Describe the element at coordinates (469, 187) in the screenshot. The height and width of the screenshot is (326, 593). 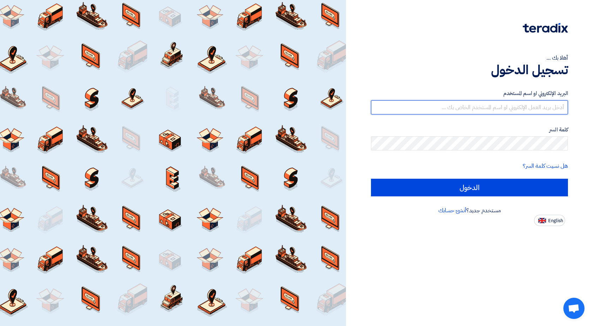
I see `input: الدخول` at that location.